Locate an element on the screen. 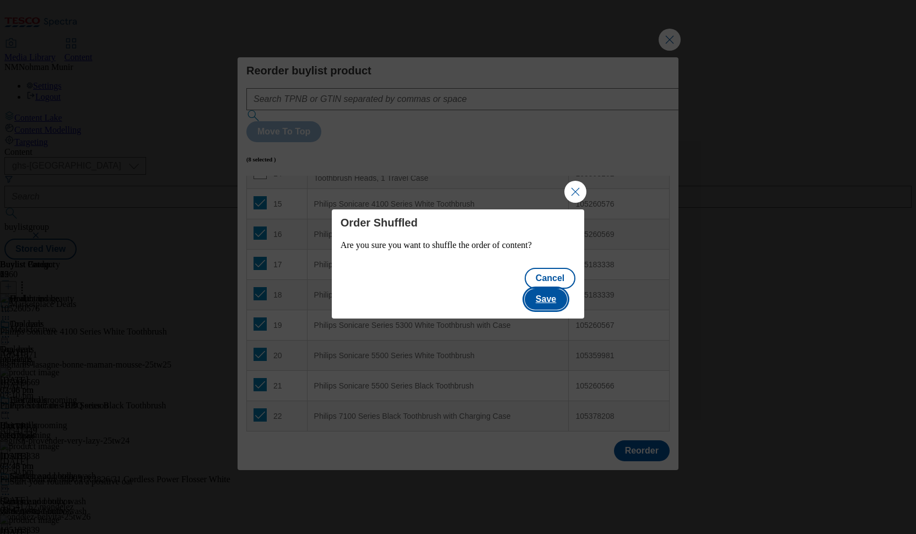  div: Modal is located at coordinates (458, 264).